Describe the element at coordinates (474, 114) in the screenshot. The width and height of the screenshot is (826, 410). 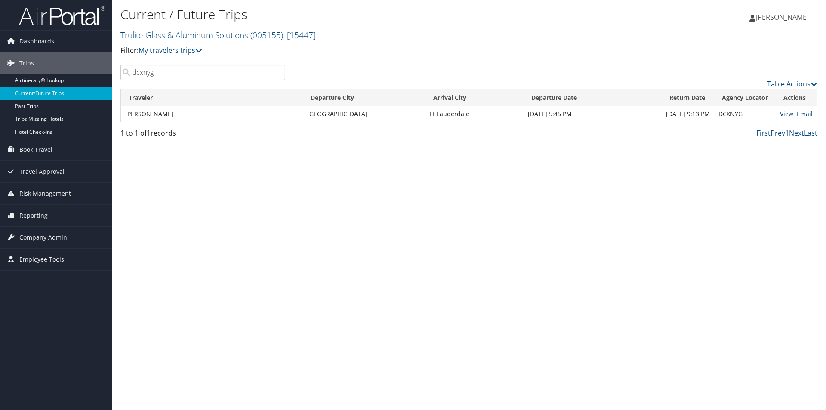
I see `td: Ft Lauderdale` at that location.